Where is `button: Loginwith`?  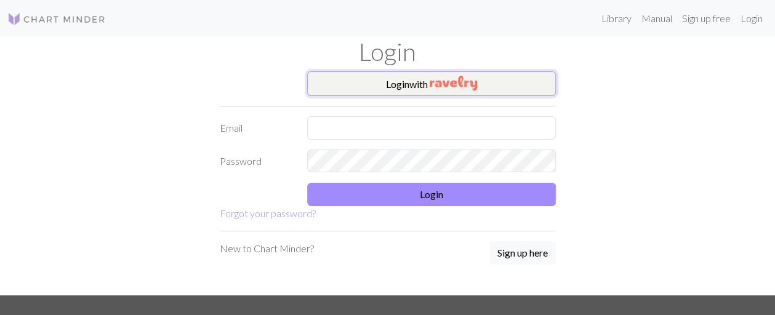 button: Loginwith is located at coordinates (432, 84).